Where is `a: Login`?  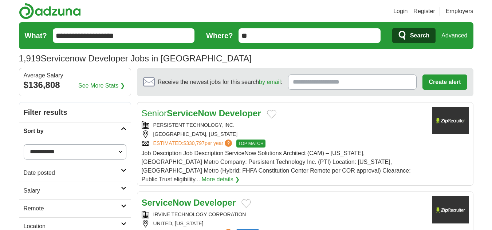
a: Login is located at coordinates (400, 11).